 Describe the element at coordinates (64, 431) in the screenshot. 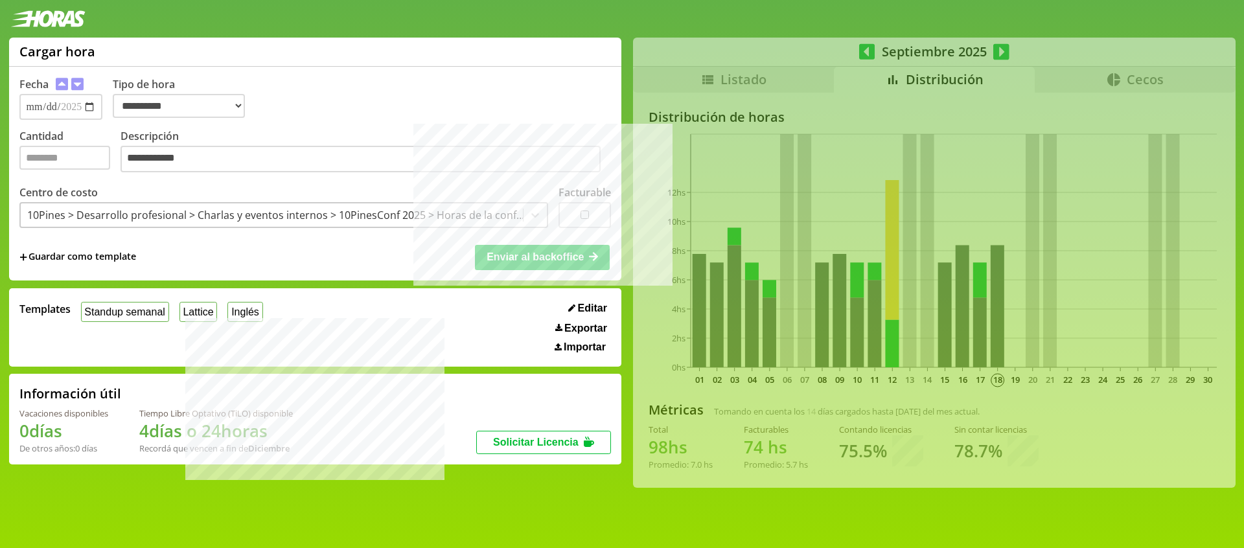

I see `h1: 0 días` at that location.